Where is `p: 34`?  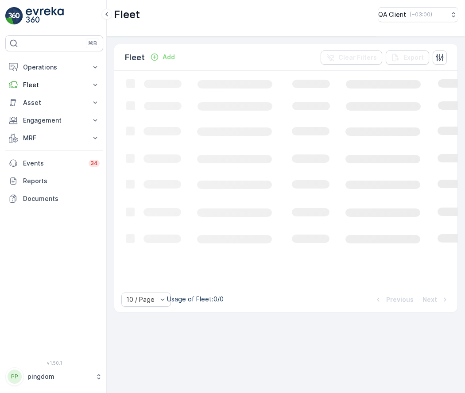
p: 34 is located at coordinates (94, 164).